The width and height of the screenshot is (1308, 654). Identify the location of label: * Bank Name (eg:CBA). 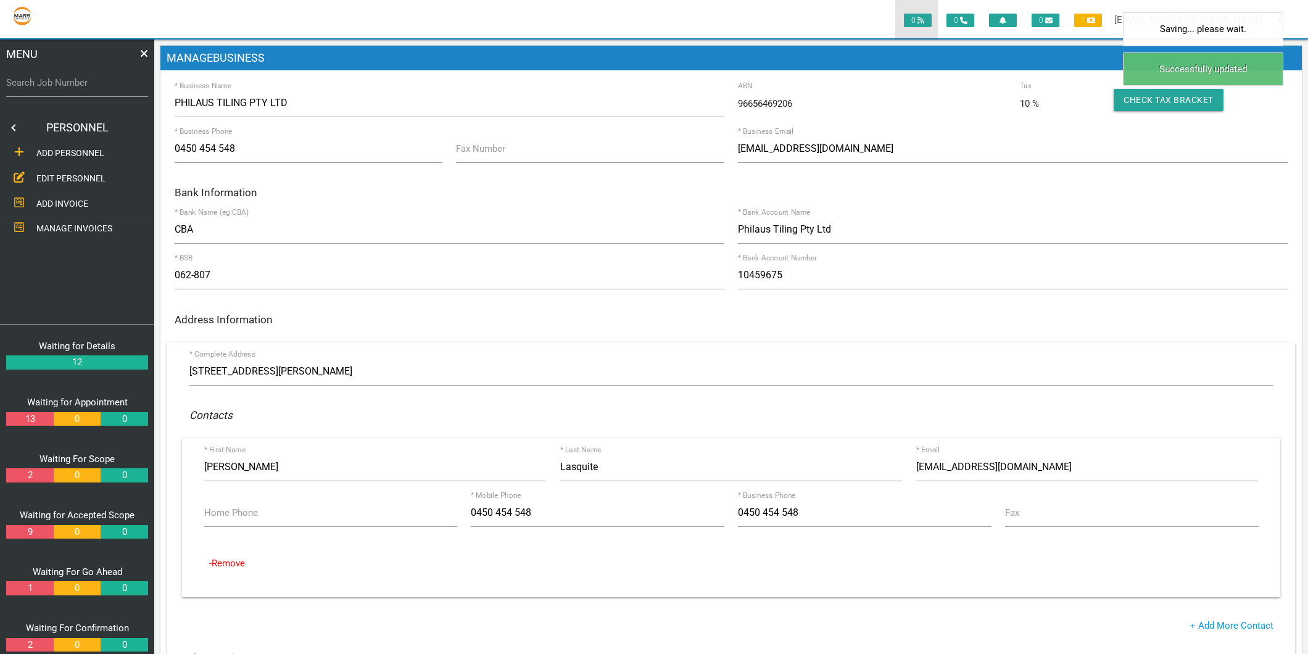
(212, 212).